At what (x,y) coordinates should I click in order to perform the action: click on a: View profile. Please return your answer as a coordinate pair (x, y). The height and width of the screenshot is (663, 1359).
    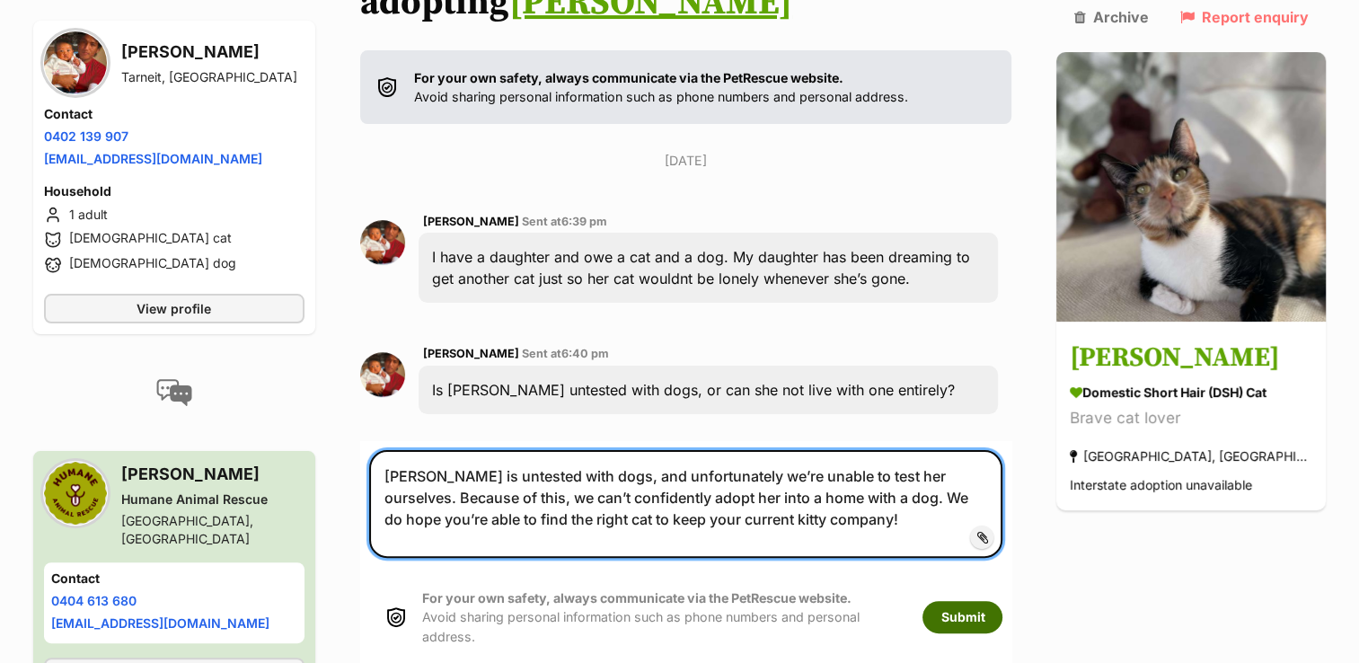
    Looking at the image, I should click on (174, 308).